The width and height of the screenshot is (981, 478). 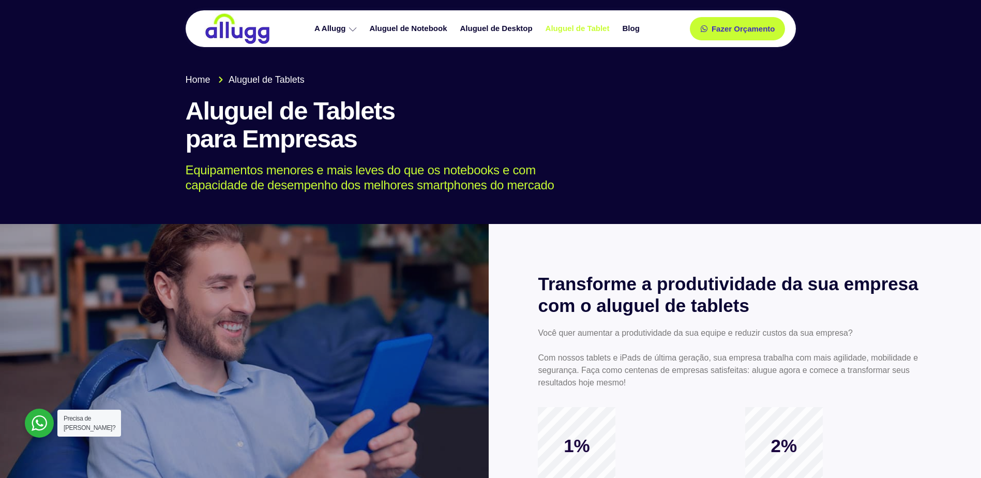 What do you see at coordinates (337, 28) in the screenshot?
I see `a: A Allugg` at bounding box center [337, 28].